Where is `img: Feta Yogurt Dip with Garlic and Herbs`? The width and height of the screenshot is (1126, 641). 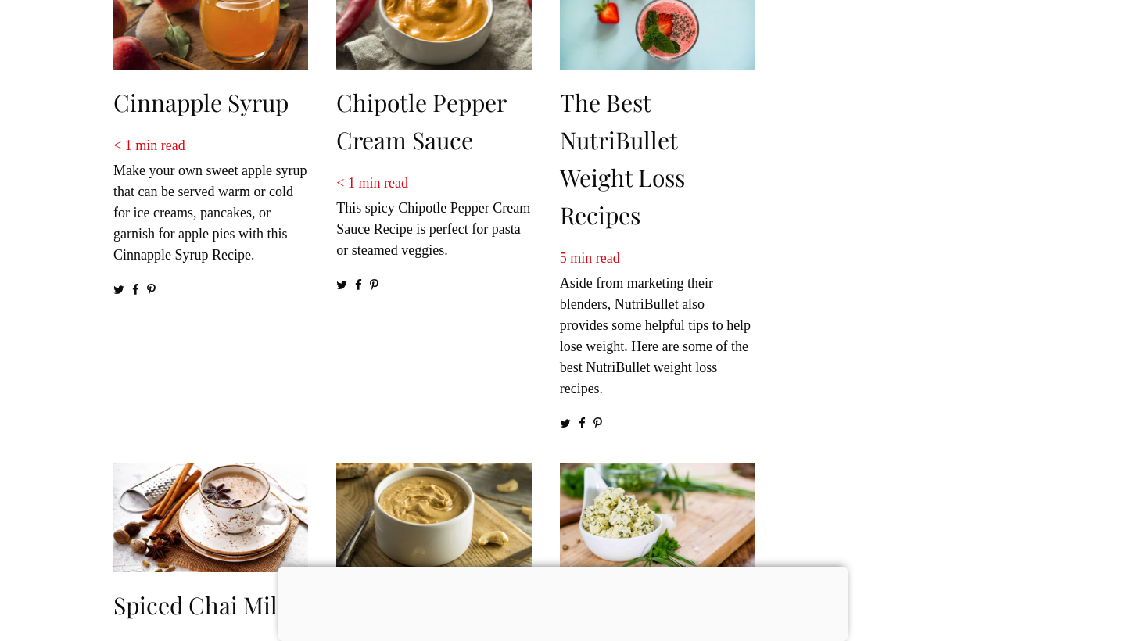 img: Feta Yogurt Dip with Garlic and Herbs is located at coordinates (657, 518).